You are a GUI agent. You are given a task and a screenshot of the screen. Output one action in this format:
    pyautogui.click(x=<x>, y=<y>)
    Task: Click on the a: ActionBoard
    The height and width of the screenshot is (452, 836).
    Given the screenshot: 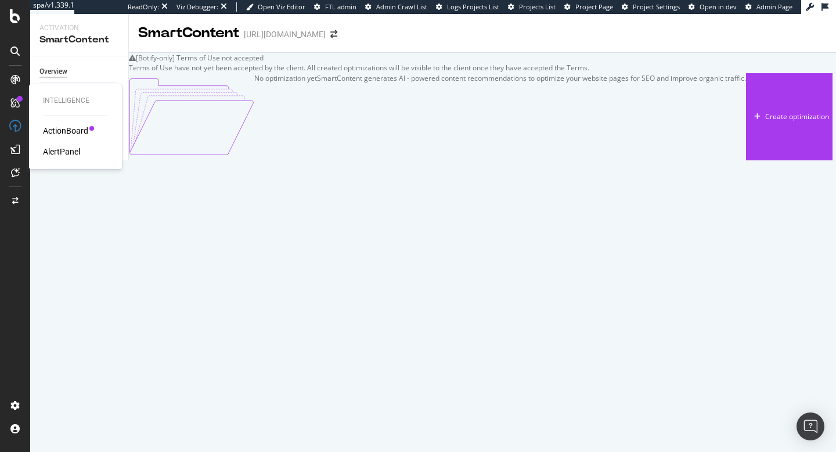 What is the action you would take?
    pyautogui.click(x=66, y=131)
    